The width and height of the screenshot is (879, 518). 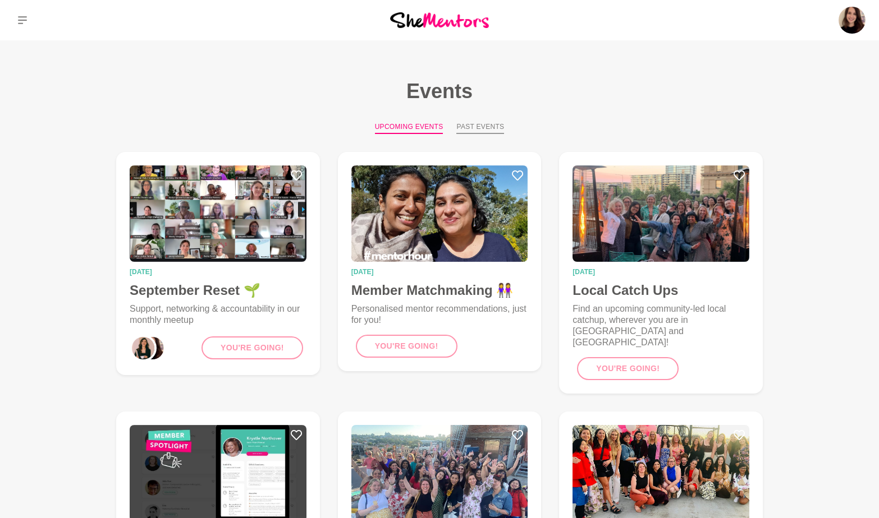 What do you see at coordinates (852, 20) in the screenshot?
I see `a: Ali Adey` at bounding box center [852, 20].